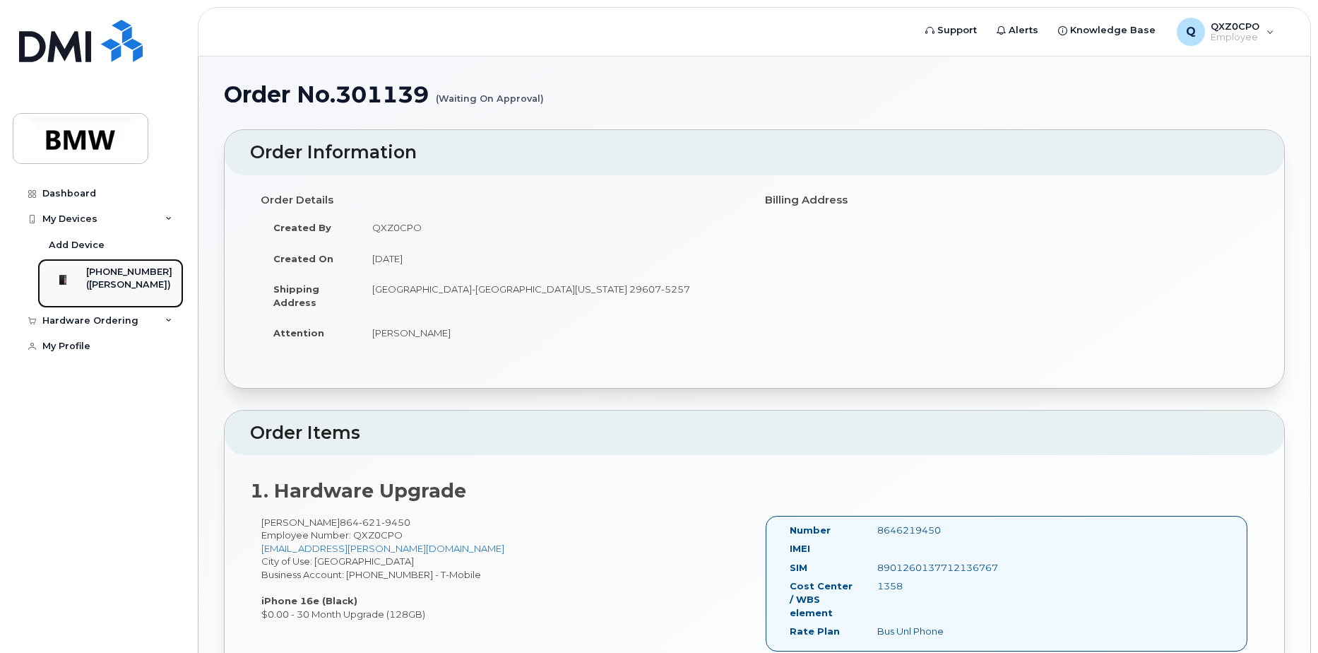 The height and width of the screenshot is (653, 1318). What do you see at coordinates (928, 530) in the screenshot?
I see `div: 8646219450` at bounding box center [928, 530].